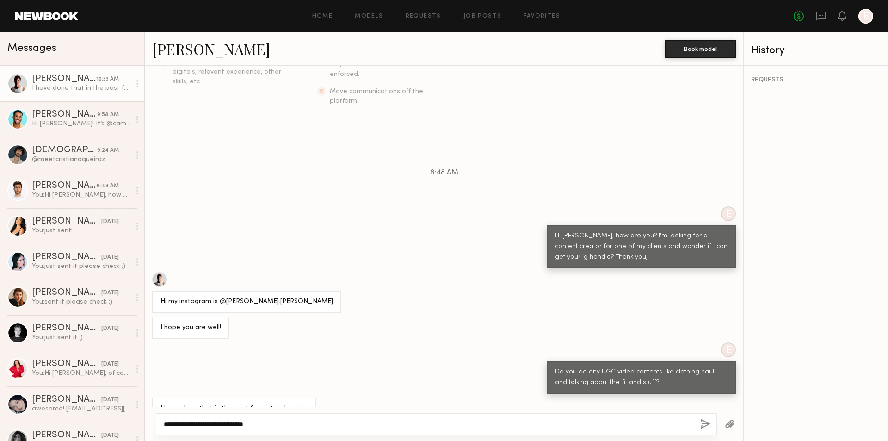 Image resolution: width=888 pixels, height=441 pixels. I want to click on div: 9:24 AM, so click(108, 150).